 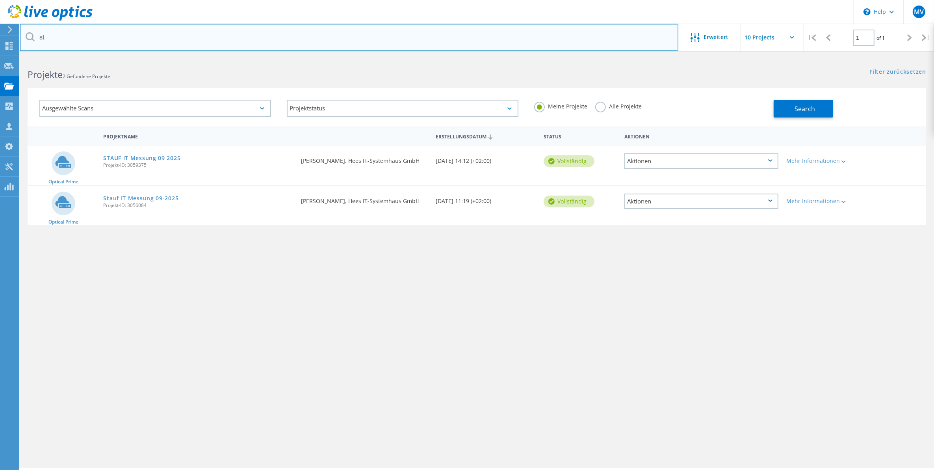 What do you see at coordinates (805, 109) in the screenshot?
I see `span: Search` at bounding box center [805, 109].